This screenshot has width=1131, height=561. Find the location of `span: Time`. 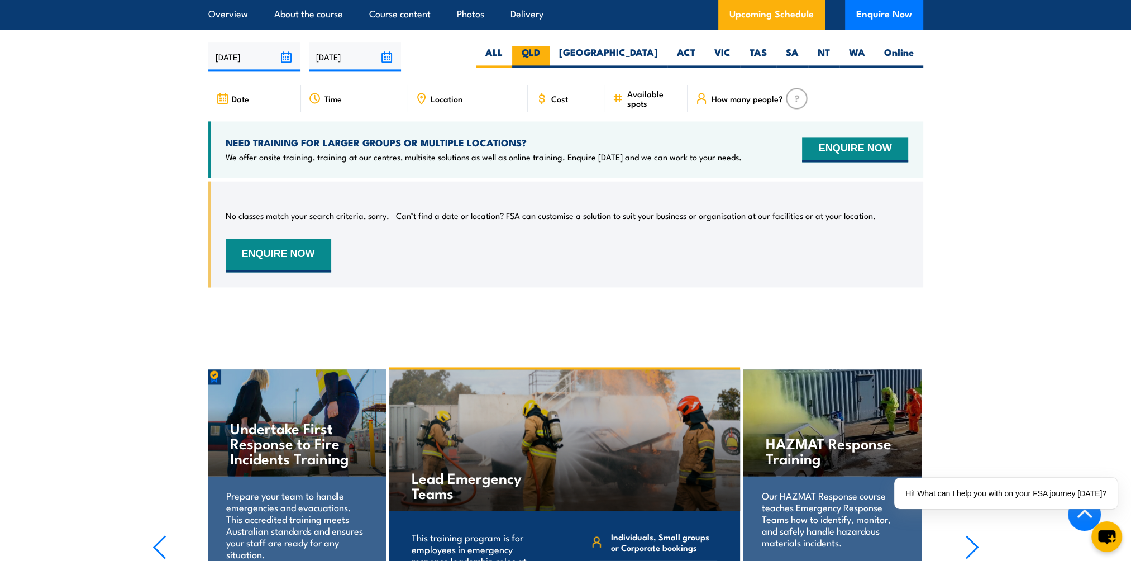

span: Time is located at coordinates (333, 98).